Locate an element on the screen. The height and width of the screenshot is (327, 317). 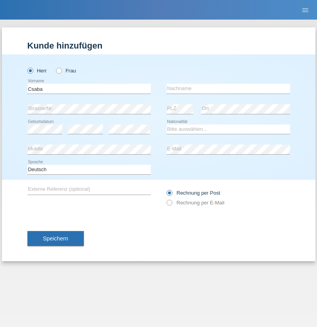
i: menu is located at coordinates (305, 10).